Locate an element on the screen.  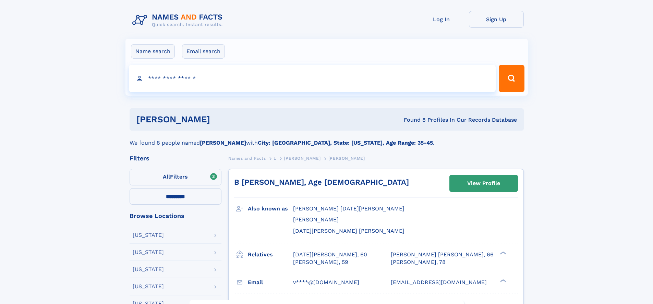
img: Logo Names and Facts is located at coordinates (179, 20).